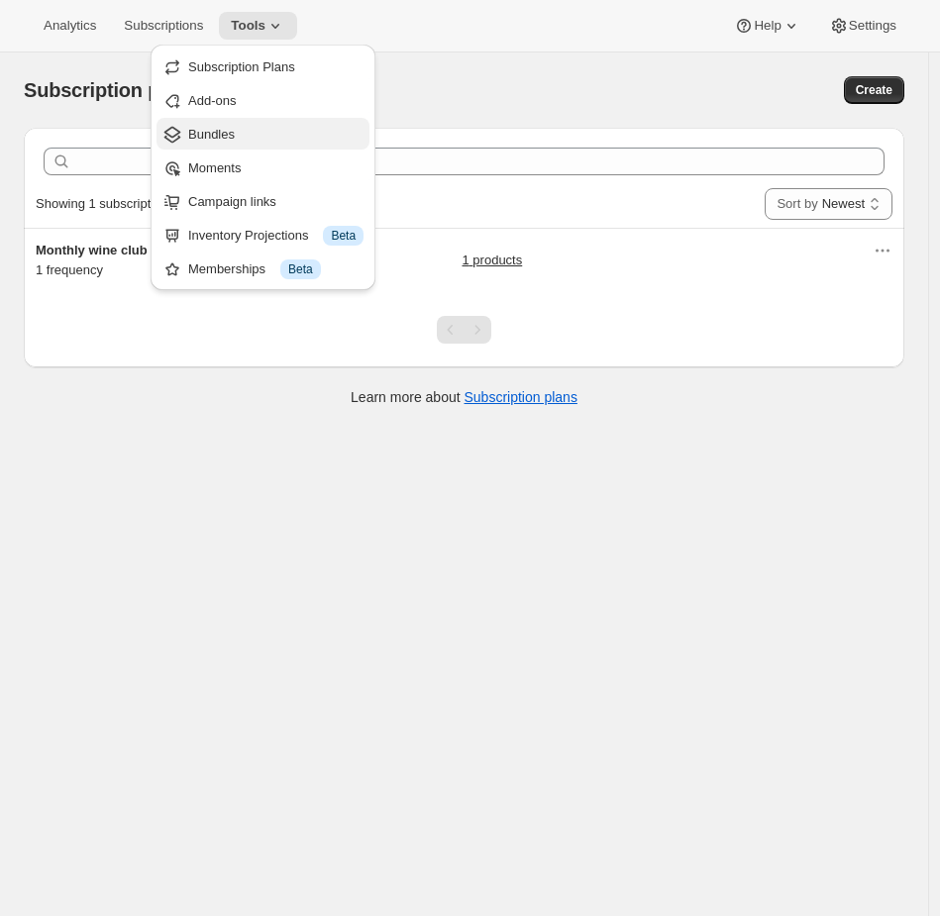 The width and height of the screenshot is (940, 916). Describe the element at coordinates (262, 201) in the screenshot. I see `button: Campaign links` at that location.